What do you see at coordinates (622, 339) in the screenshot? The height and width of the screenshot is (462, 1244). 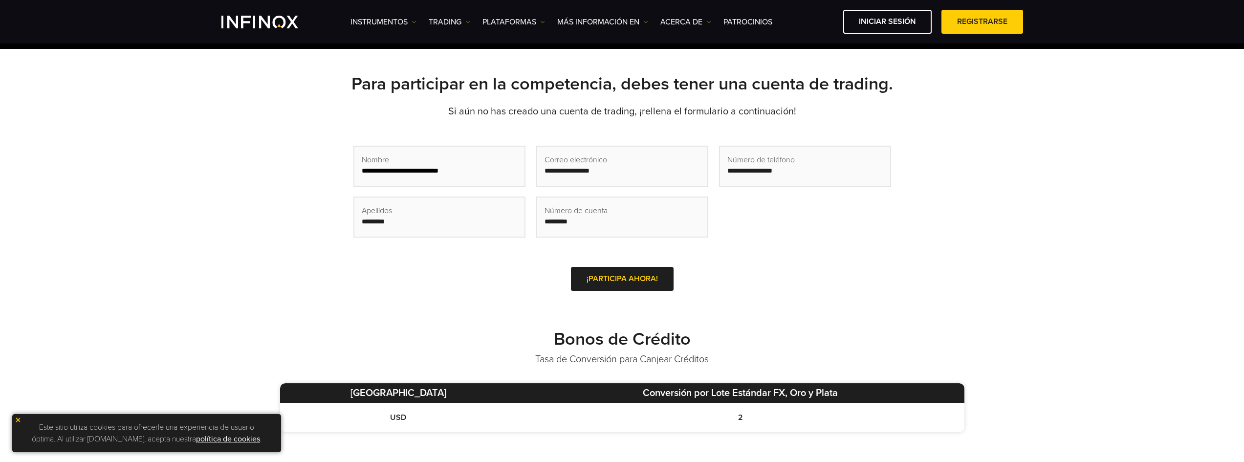 I see `strong: Bonos de Crédito` at bounding box center [622, 339].